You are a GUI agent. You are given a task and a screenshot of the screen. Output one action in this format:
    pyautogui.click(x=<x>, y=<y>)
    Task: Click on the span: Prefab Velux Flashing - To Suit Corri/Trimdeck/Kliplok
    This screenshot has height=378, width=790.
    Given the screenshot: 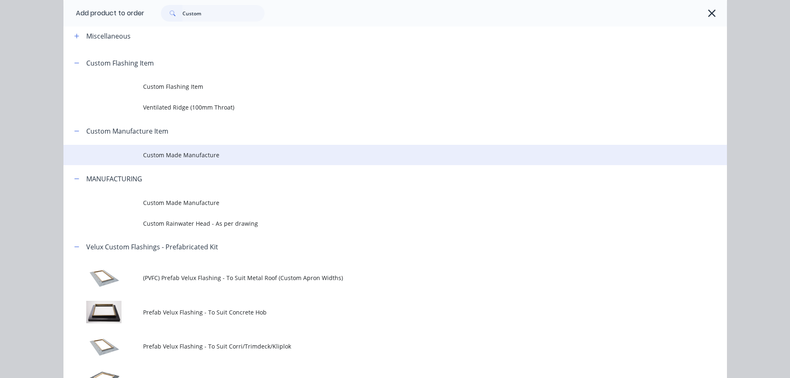 What is the action you would take?
    pyautogui.click(x=377, y=346)
    